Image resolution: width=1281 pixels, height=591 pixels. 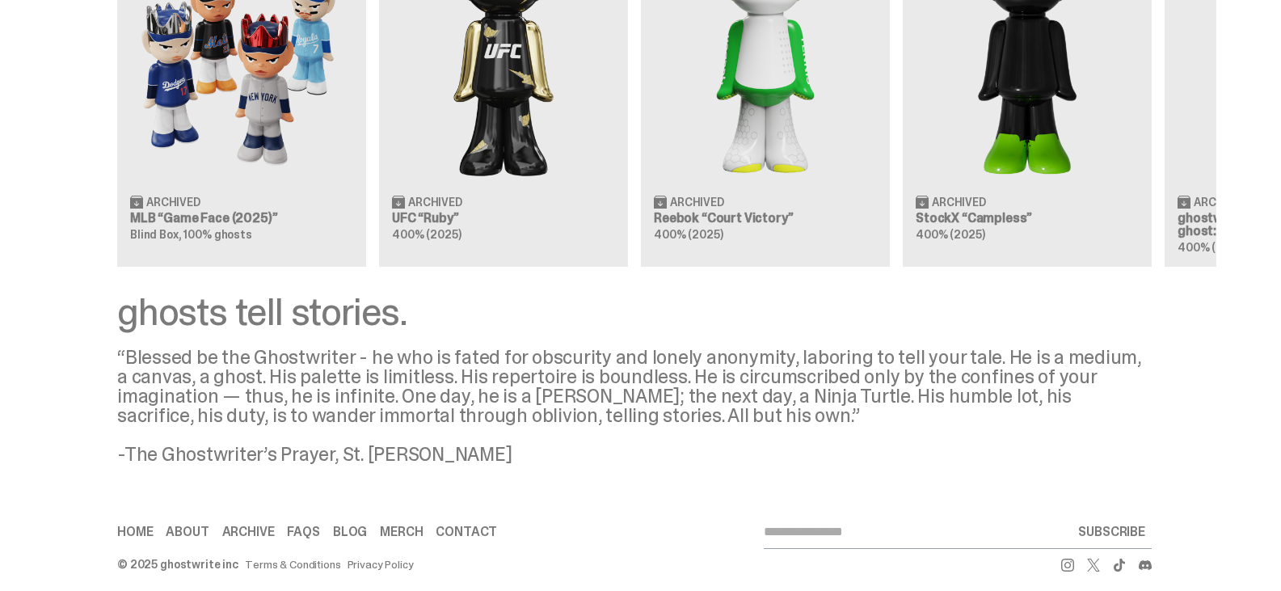 What do you see at coordinates (292, 564) in the screenshot?
I see `a: Terms & Conditions` at bounding box center [292, 564].